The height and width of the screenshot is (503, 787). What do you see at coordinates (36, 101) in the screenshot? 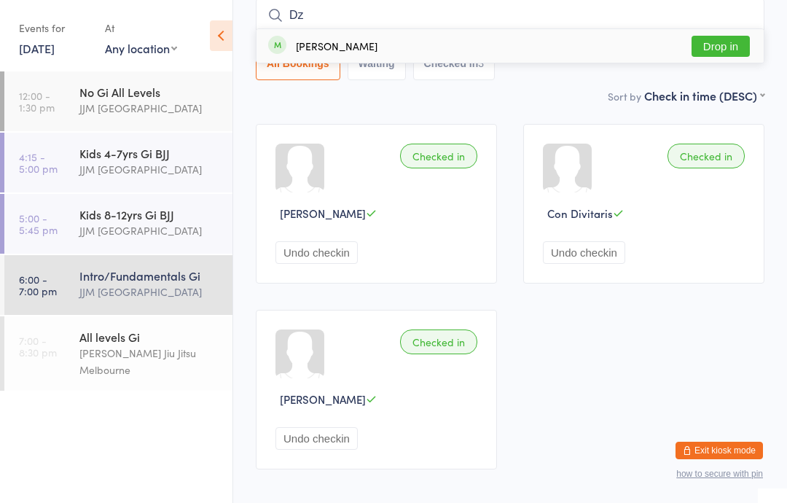
I see `time: 12:00 - 1:30 pm` at bounding box center [36, 101].